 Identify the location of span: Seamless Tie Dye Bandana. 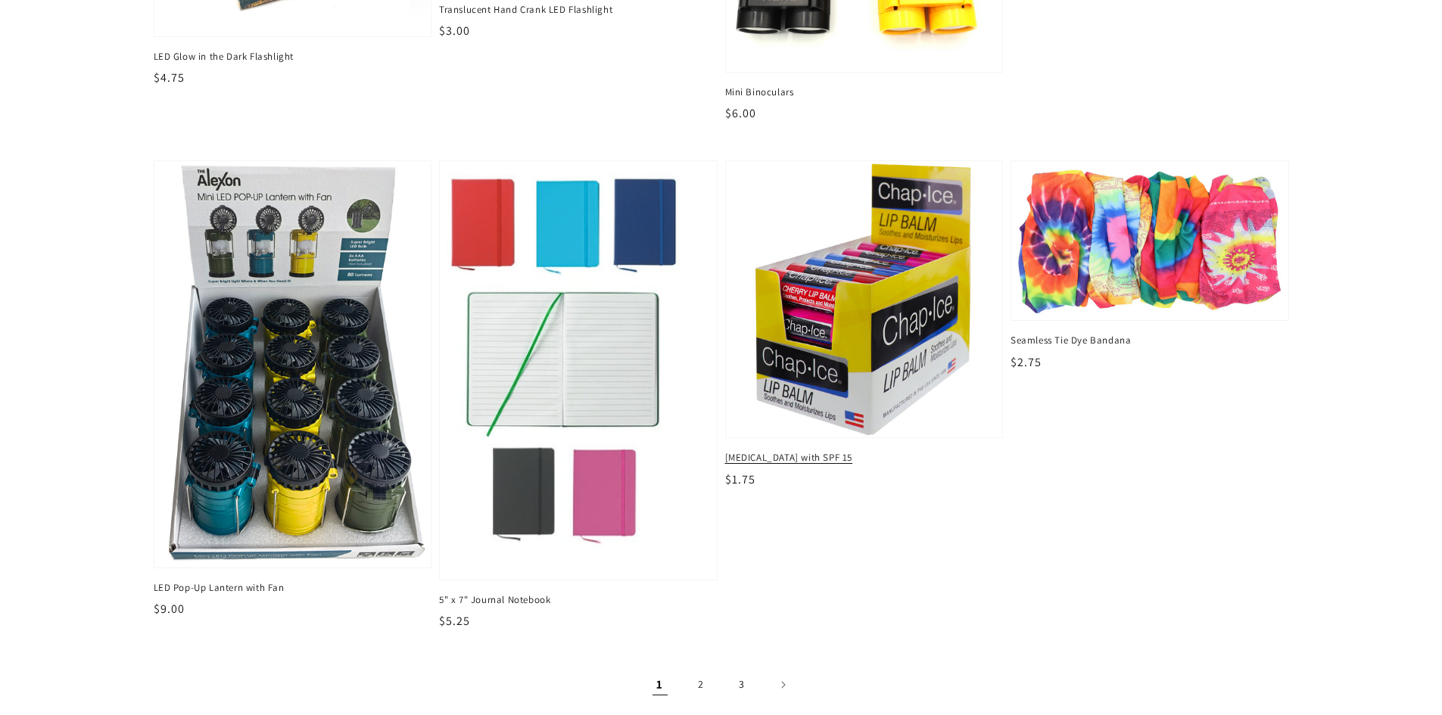
(1150, 341).